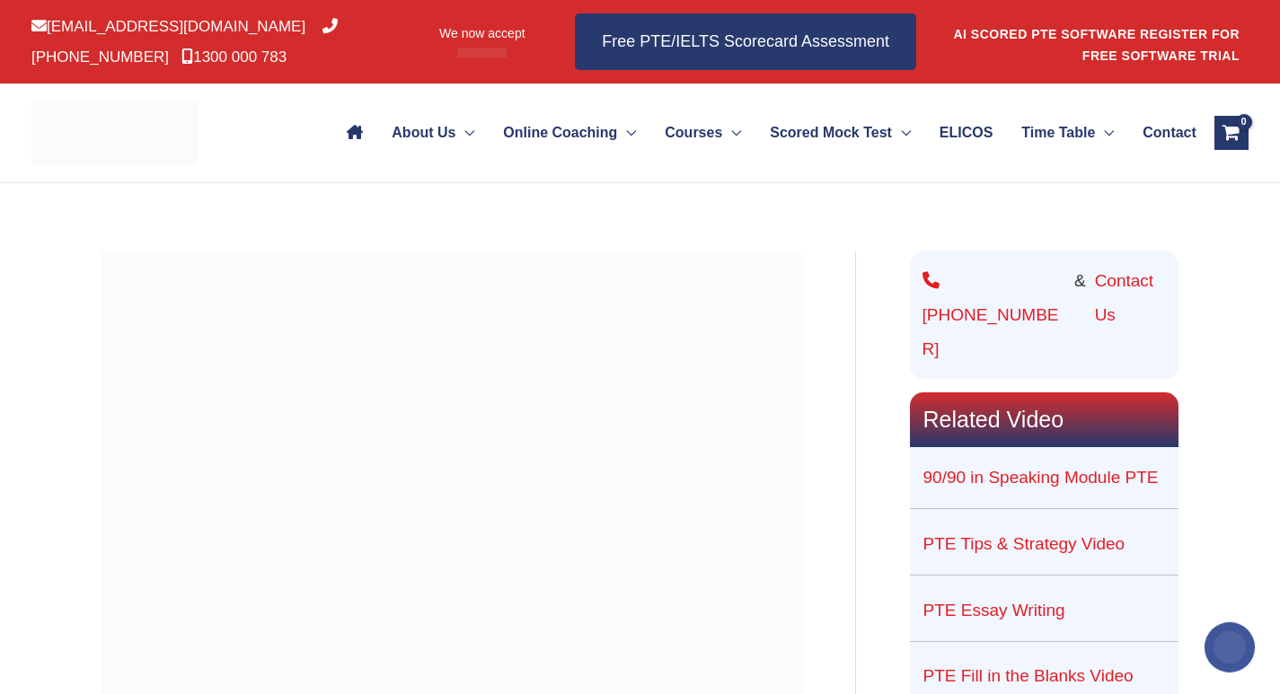 Image resolution: width=1280 pixels, height=694 pixels. I want to click on nav: Site Navigation: Main Menu, so click(764, 133).